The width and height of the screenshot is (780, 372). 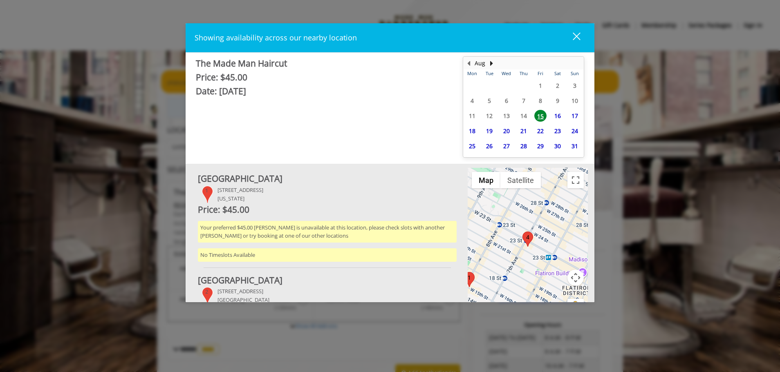 I want to click on td: Select day25, so click(x=472, y=146).